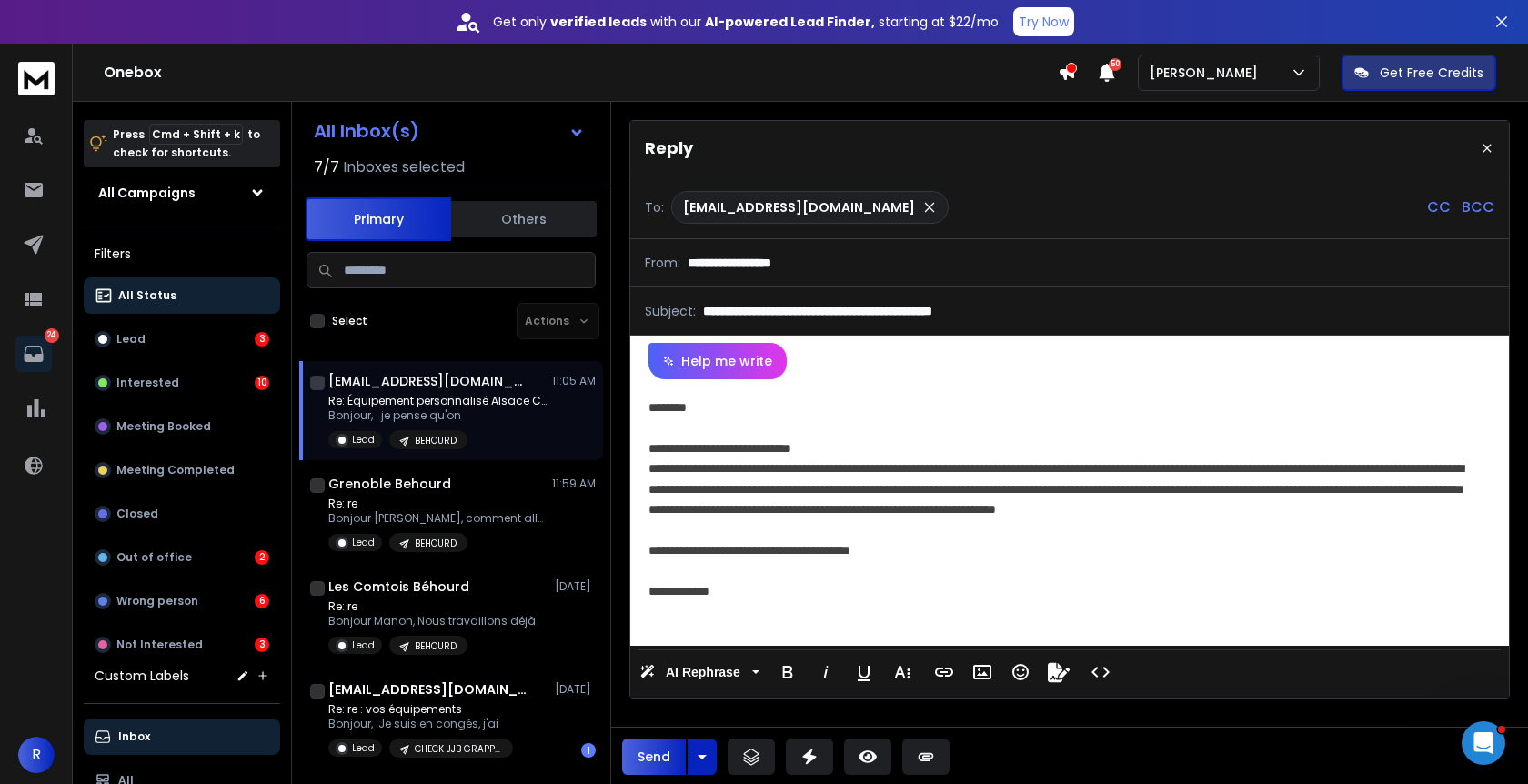 The height and width of the screenshot is (784, 1528). Describe the element at coordinates (262, 383) in the screenshot. I see `div: 10` at that location.